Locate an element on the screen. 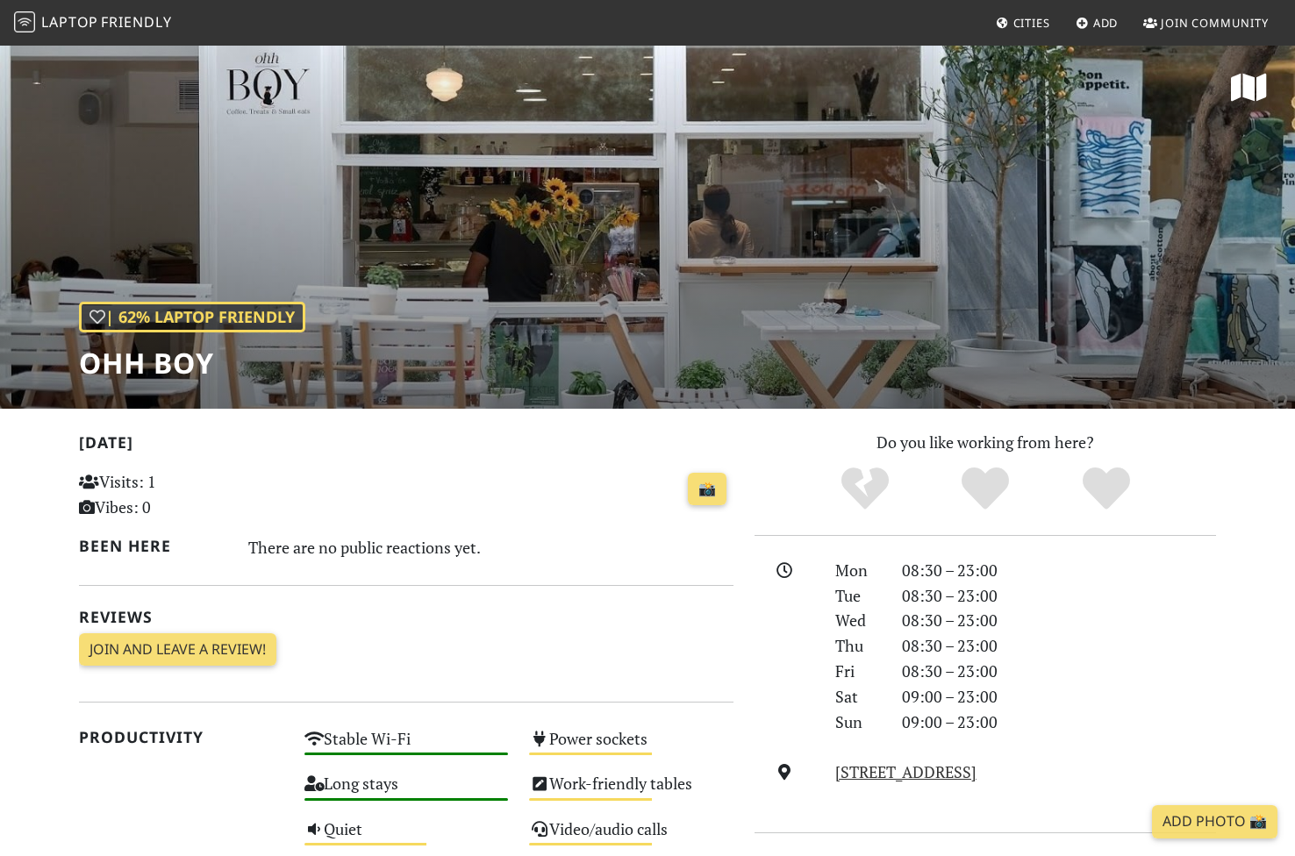 This screenshot has width=1295, height=856. p: Visits: 1 Vibes: 0 is located at coordinates (181, 495).